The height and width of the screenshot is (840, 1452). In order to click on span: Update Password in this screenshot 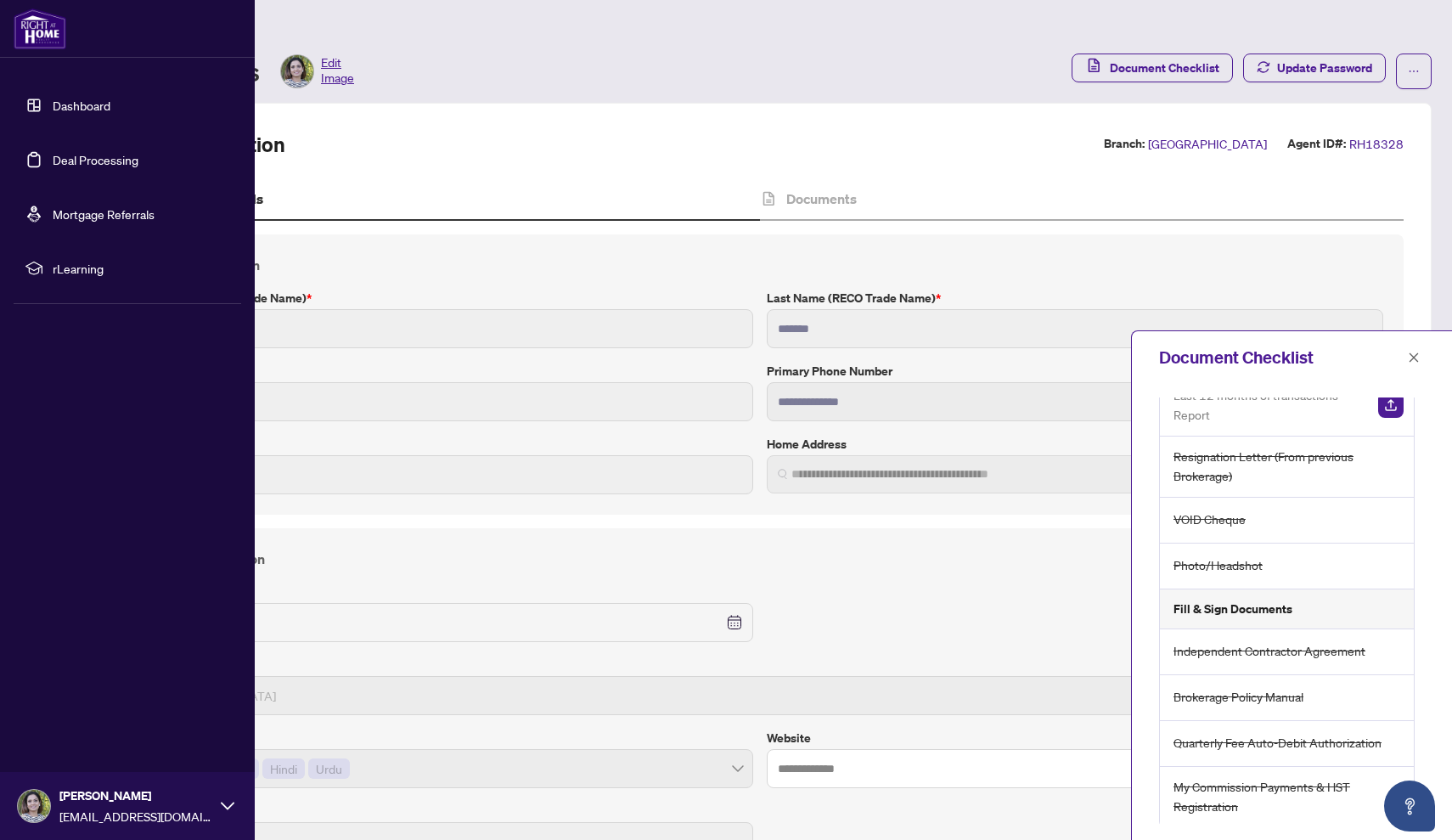, I will do `click(1325, 68)`.